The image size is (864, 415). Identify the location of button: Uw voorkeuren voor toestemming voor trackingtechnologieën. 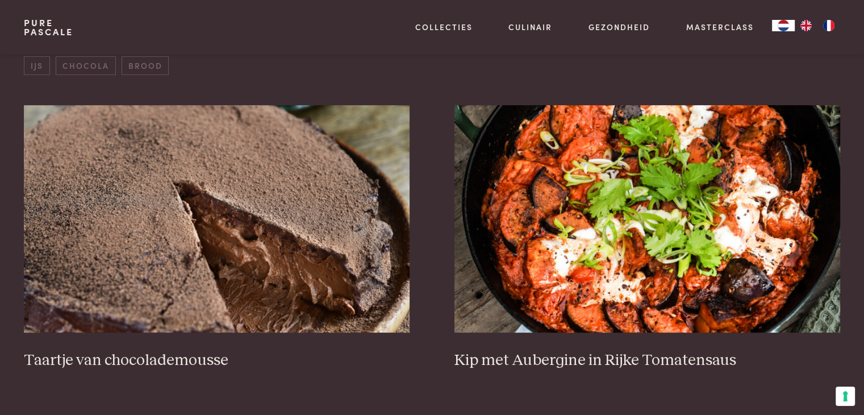
(845, 396).